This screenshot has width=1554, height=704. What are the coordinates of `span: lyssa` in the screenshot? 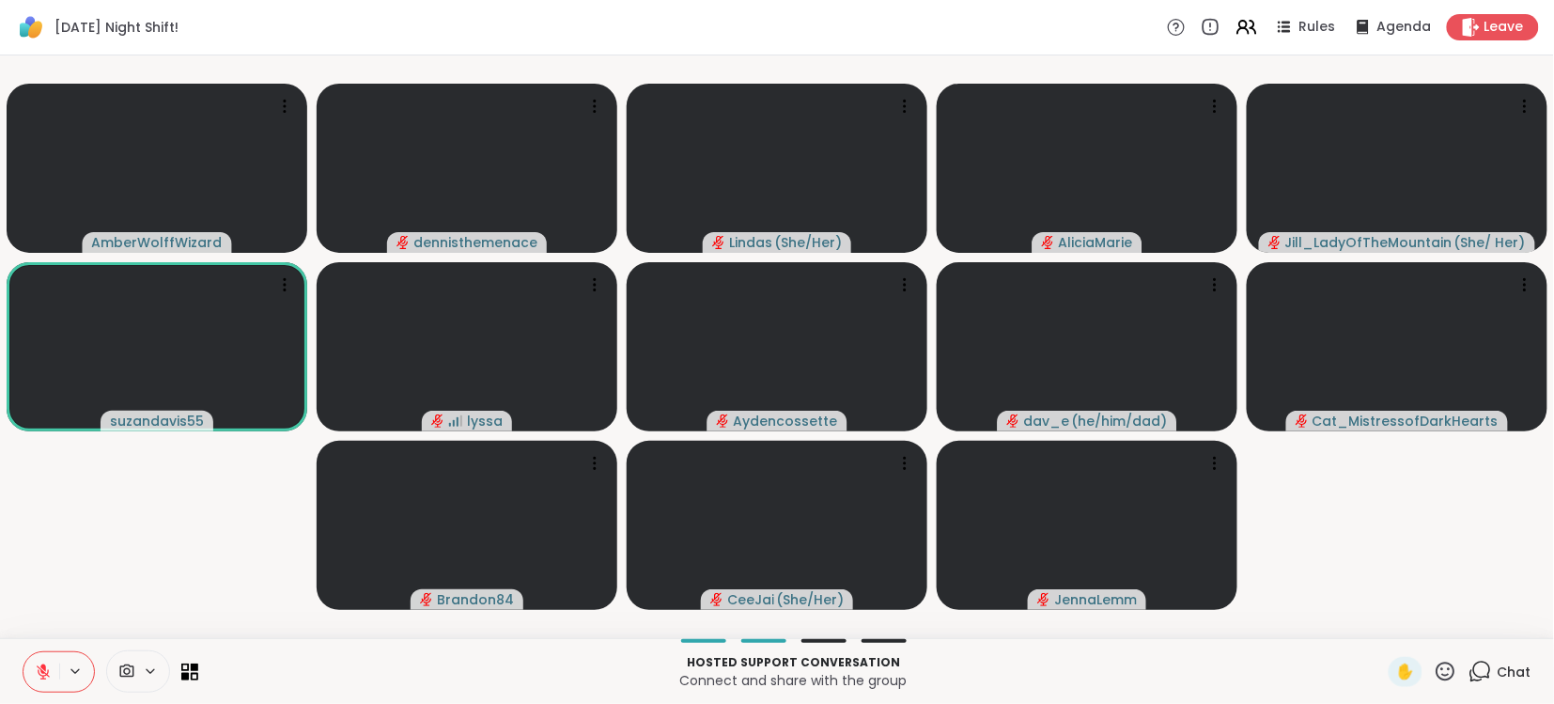 It's located at (485, 421).